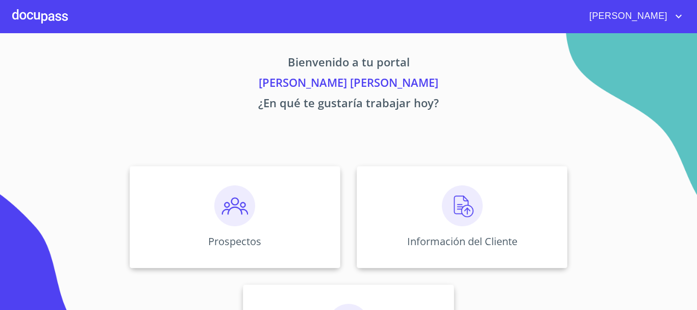  I want to click on img: carga.png, so click(462, 206).